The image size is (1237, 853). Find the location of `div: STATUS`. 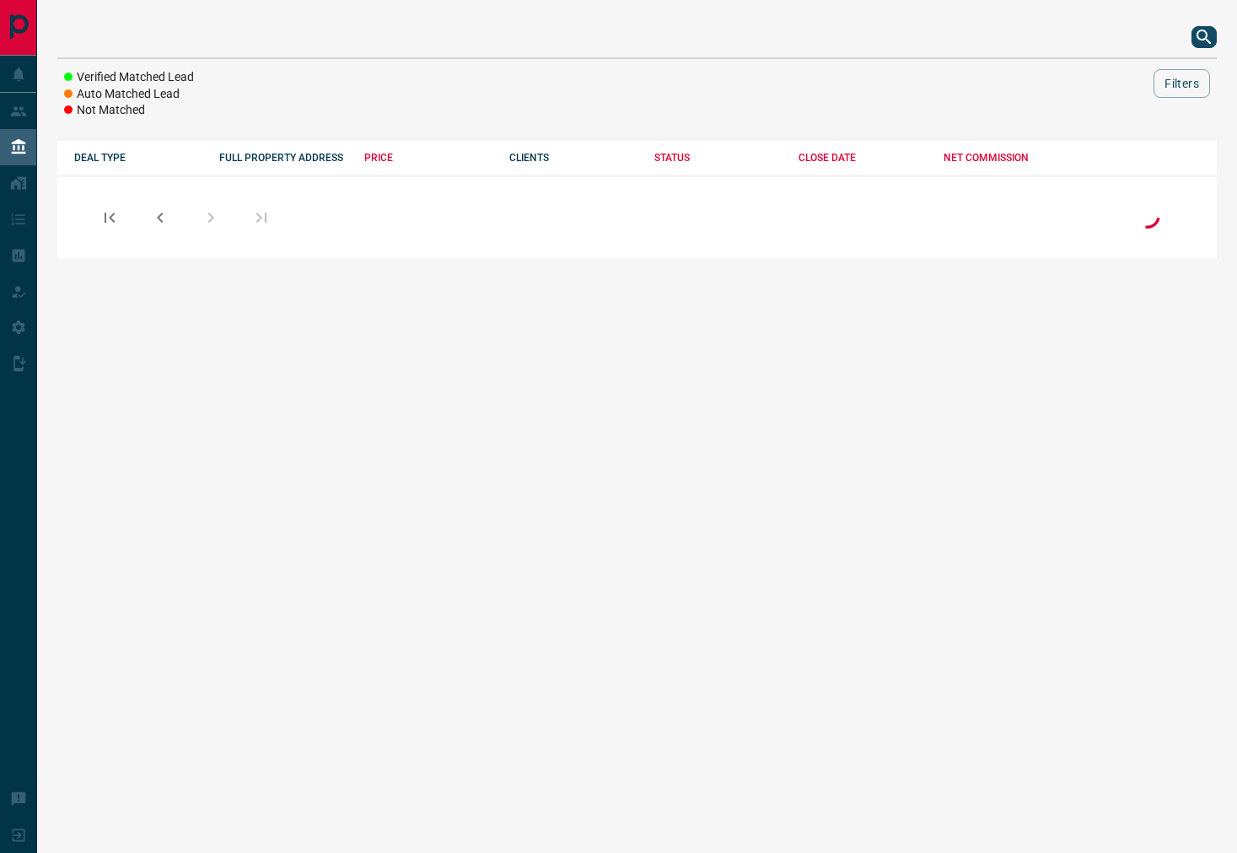

div: STATUS is located at coordinates (719, 158).